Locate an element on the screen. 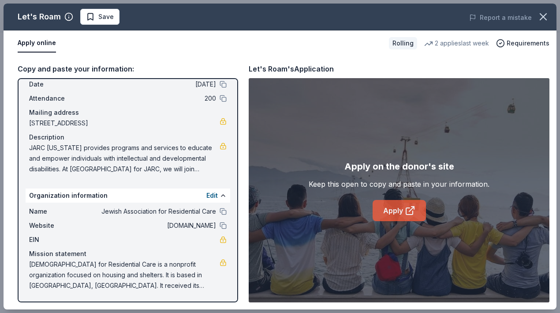  div: Mailing address is located at coordinates (128, 112).